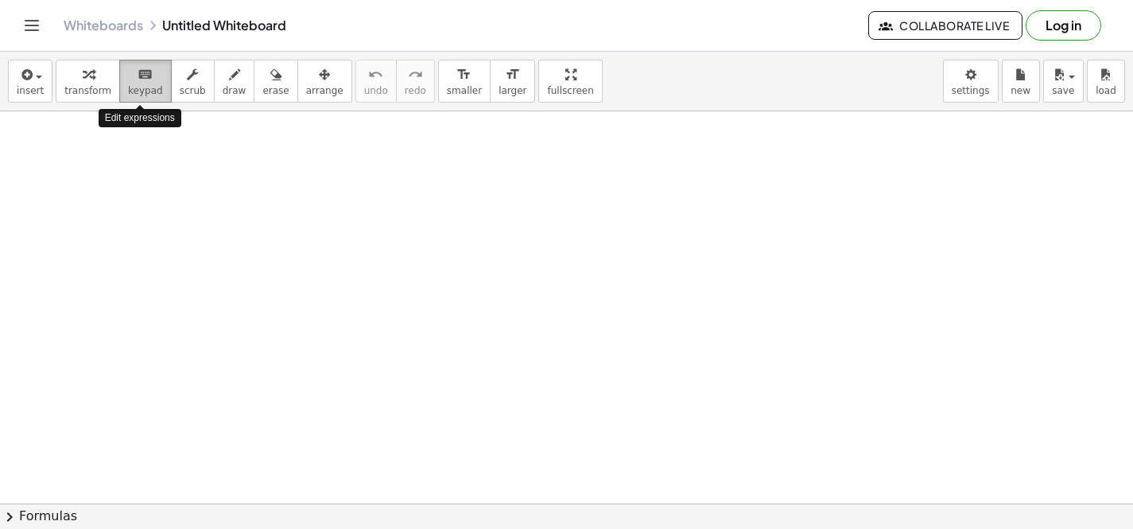 The width and height of the screenshot is (1133, 529). What do you see at coordinates (1106, 81) in the screenshot?
I see `button: load` at bounding box center [1106, 81].